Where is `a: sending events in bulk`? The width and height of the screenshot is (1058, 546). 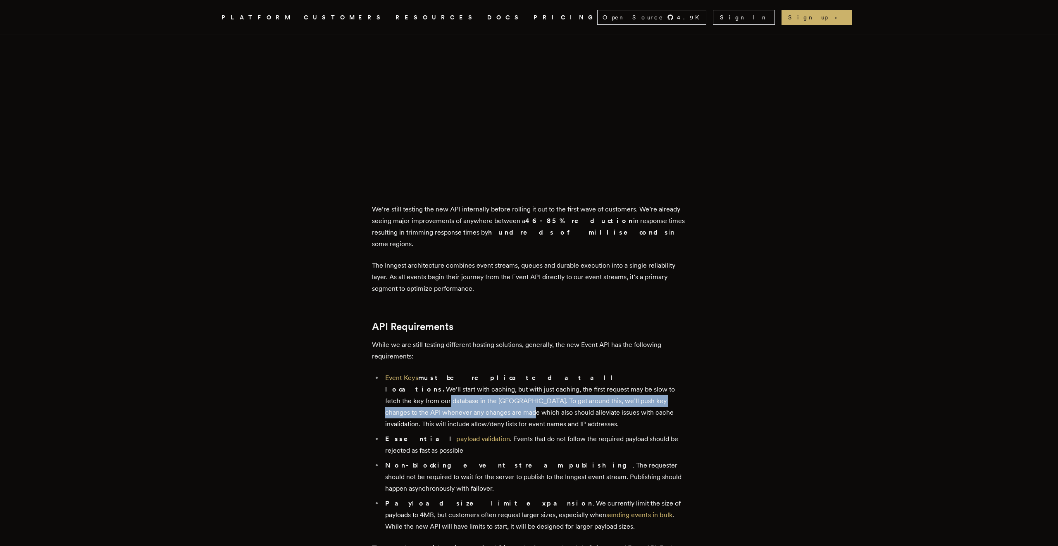
a: sending events in bulk is located at coordinates (639, 515).